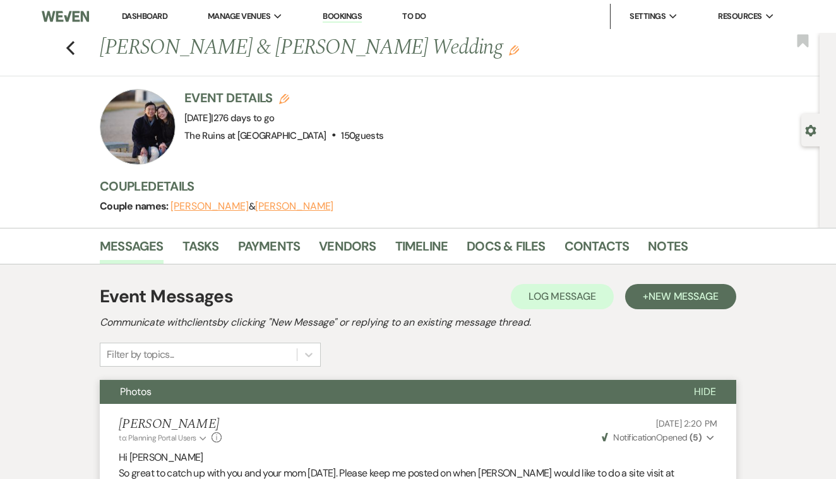  What do you see at coordinates (418, 323) in the screenshot?
I see `h2: Communicate with clients by clicking "New Message" or replying to an existing message thread.` at bounding box center [418, 323].